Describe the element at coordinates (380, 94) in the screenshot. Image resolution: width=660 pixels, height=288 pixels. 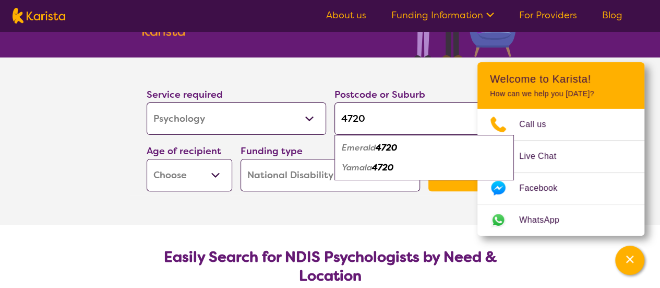
I see `label: Postcode or Suburb` at that location.